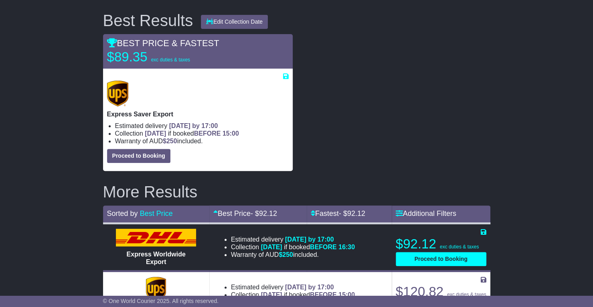 Image resolution: width=593 pixels, height=307 pixels. What do you see at coordinates (161, 301) in the screenshot?
I see `span: © One World Courier 2025. All rights reserved.` at bounding box center [161, 301].